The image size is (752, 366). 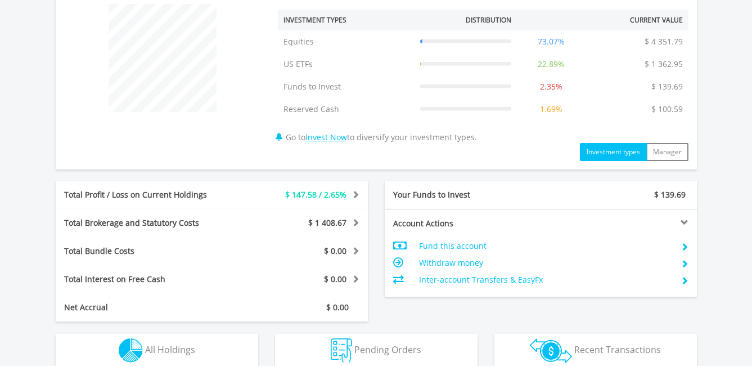 What do you see at coordinates (346, 87) in the screenshot?
I see `td: Funds to Invest` at bounding box center [346, 87].